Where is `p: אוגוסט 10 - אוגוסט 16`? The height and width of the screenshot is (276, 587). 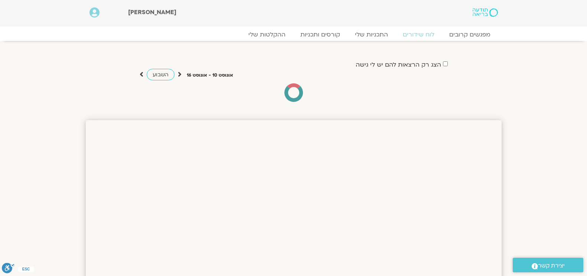 p: אוגוסט 10 - אוגוסט 16 is located at coordinates (210, 75).